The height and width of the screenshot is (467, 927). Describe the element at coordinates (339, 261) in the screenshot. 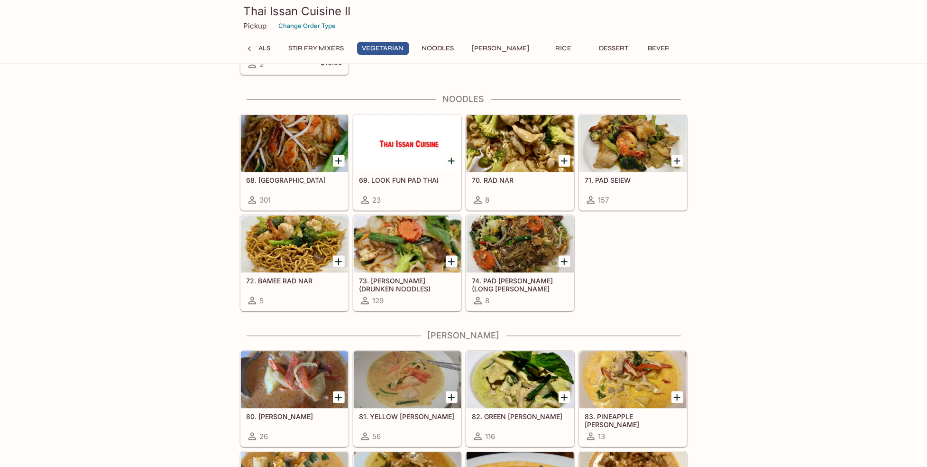

I see `button: Add 72. BAMEE RAD NAR` at that location.